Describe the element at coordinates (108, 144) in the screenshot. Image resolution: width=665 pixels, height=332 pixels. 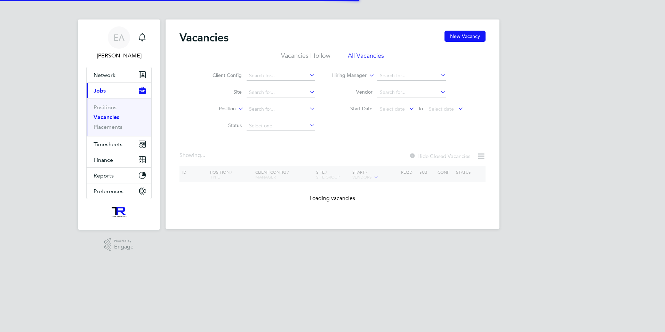
I see `span: Timesheets` at that location.